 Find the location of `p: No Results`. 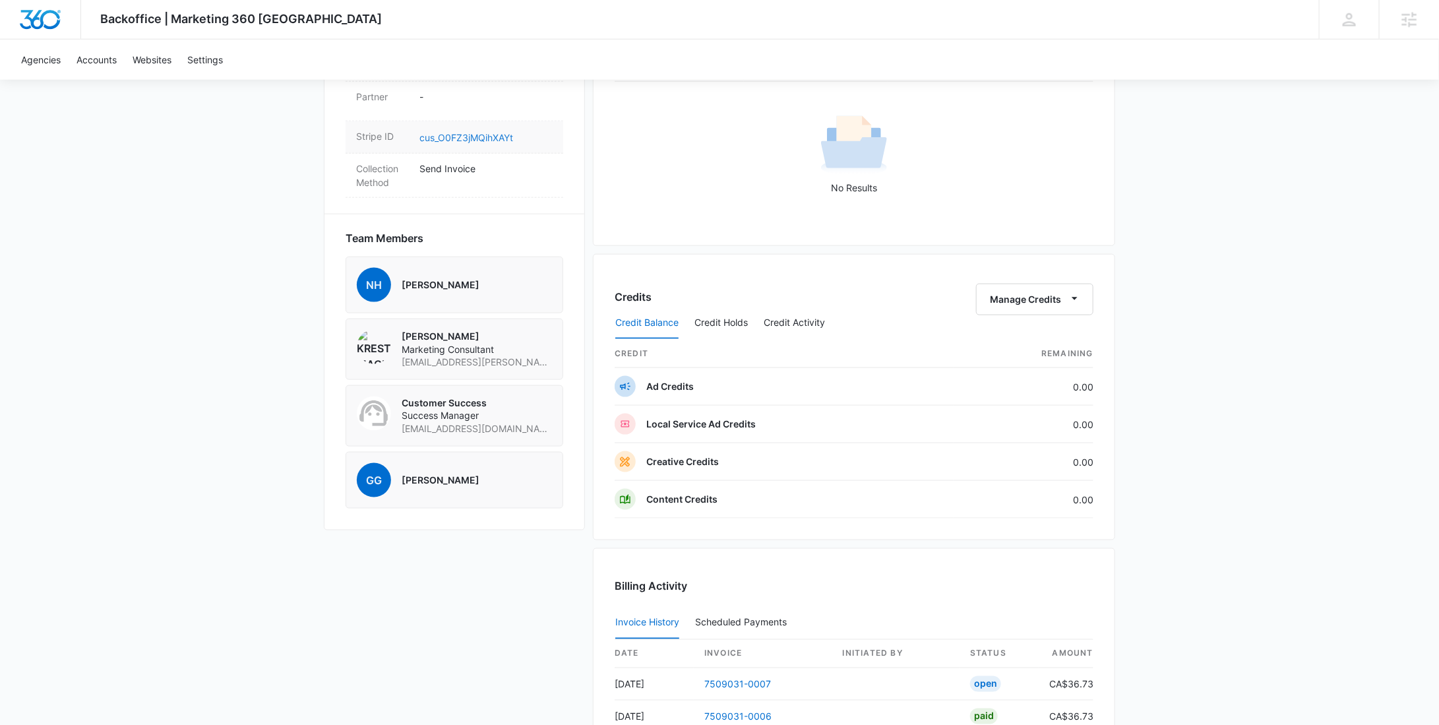

p: No Results is located at coordinates (854, 187).